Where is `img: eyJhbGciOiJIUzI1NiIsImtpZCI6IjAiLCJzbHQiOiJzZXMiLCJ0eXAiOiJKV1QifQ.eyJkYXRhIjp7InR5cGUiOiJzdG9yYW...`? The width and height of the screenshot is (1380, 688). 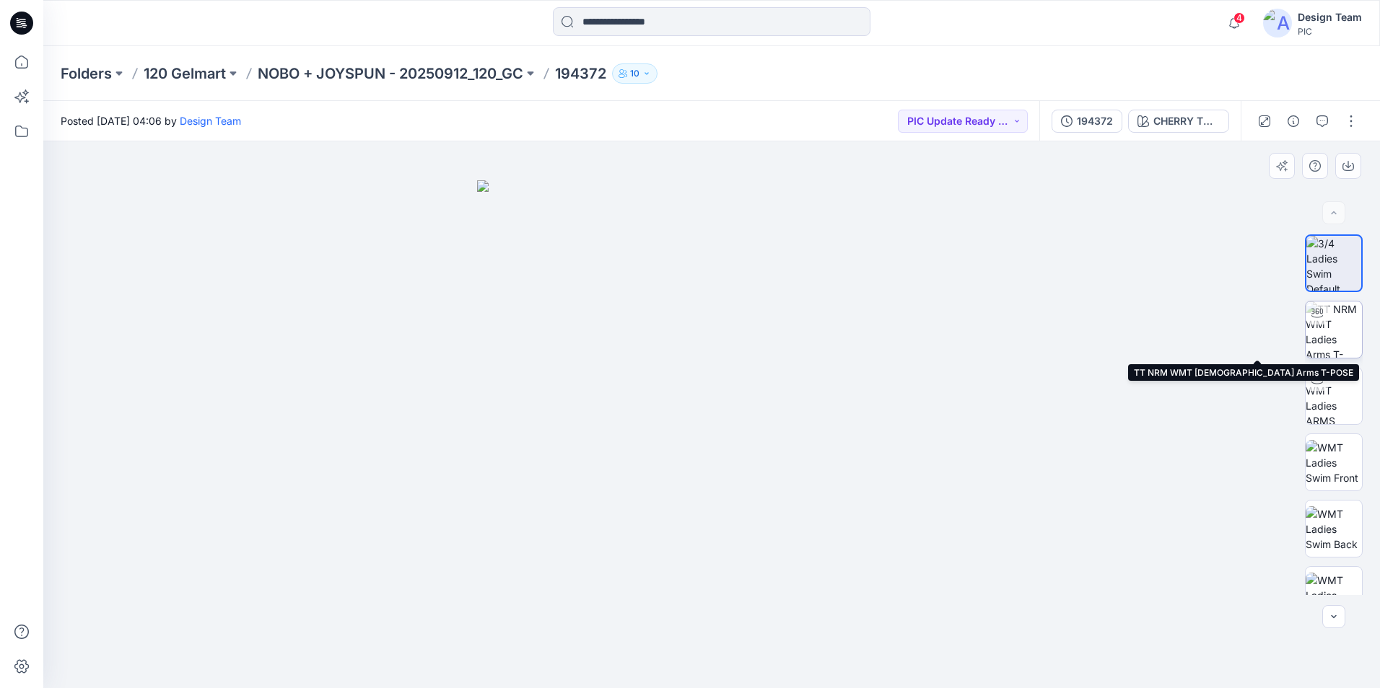
img: eyJhbGciOiJIUzI1NiIsImtpZCI6IjAiLCJzbHQiOiJzZXMiLCJ0eXAiOiJKV1QifQ.eyJkYXRhIjp7InR5cGUiOiJzdG9yYW... is located at coordinates (711, 434).